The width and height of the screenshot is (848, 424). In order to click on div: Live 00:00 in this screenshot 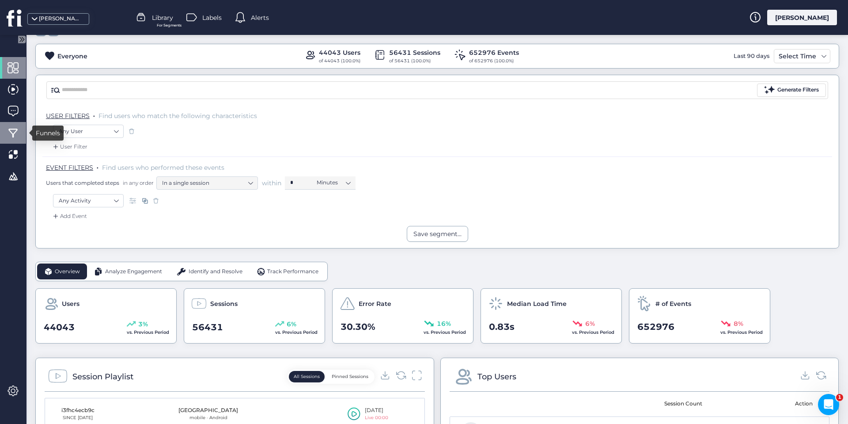, I will do `click(376, 418)`.